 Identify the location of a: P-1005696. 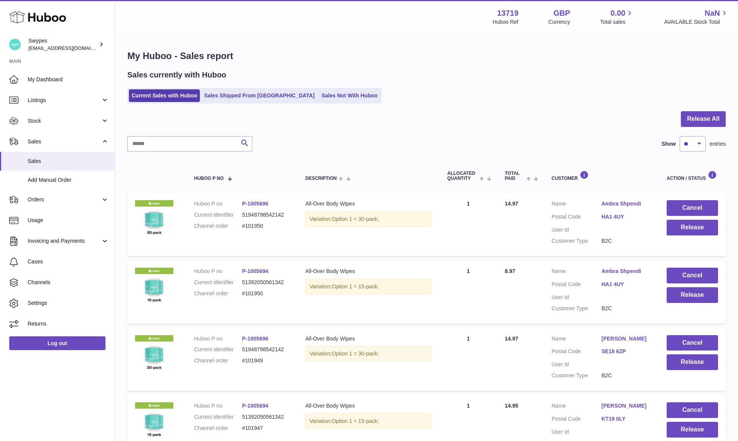
(255, 204).